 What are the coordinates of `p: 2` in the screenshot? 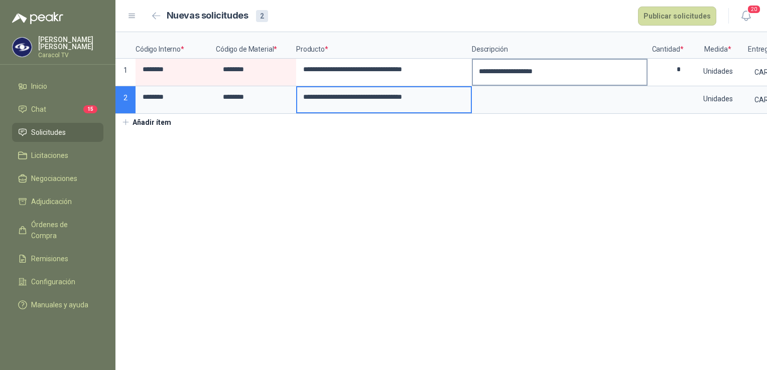 It's located at (125, 100).